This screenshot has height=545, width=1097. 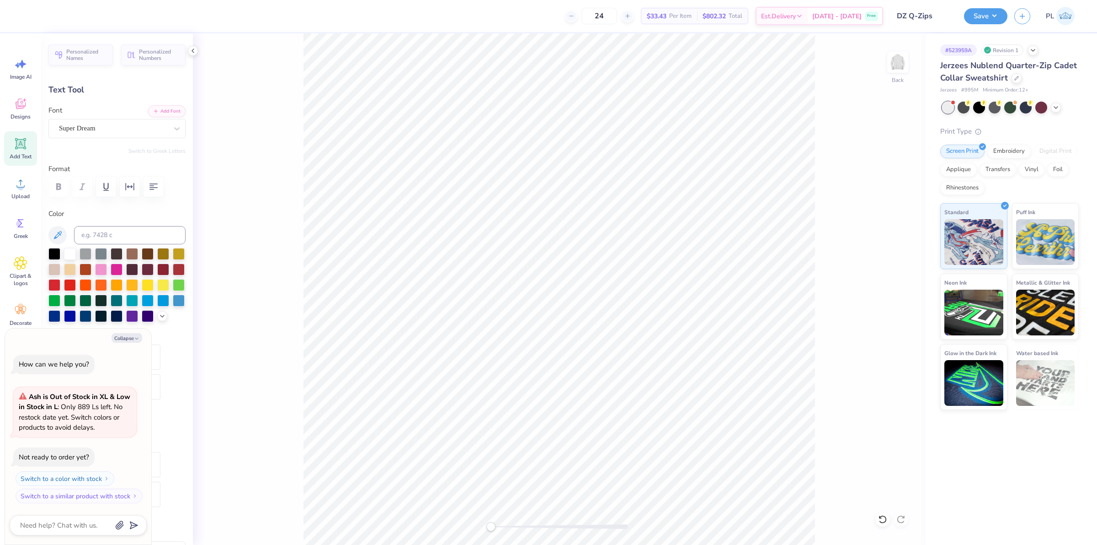 I want to click on img: Standard, so click(x=974, y=242).